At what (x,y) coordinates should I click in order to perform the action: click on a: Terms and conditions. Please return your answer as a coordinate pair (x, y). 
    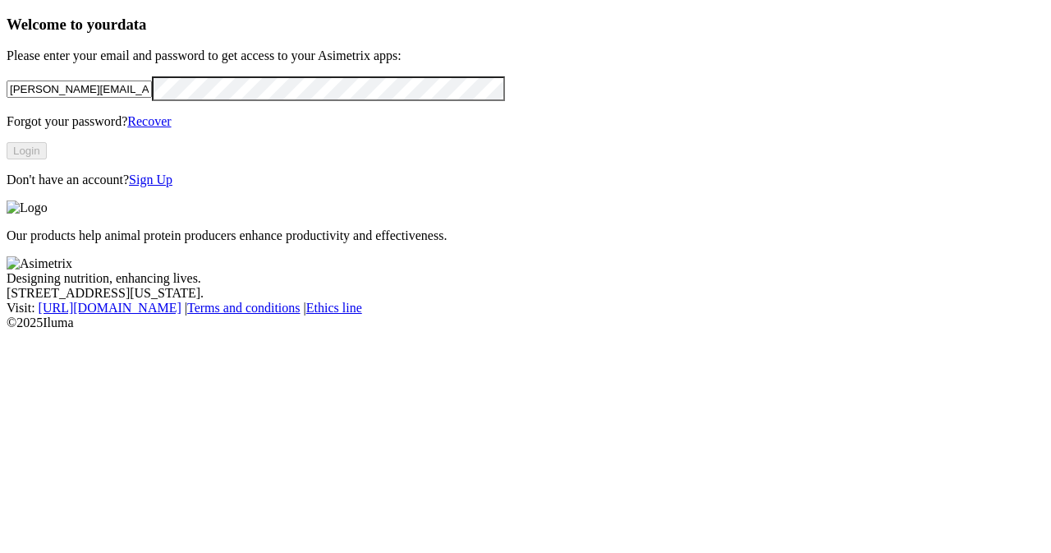
    Looking at the image, I should click on (244, 307).